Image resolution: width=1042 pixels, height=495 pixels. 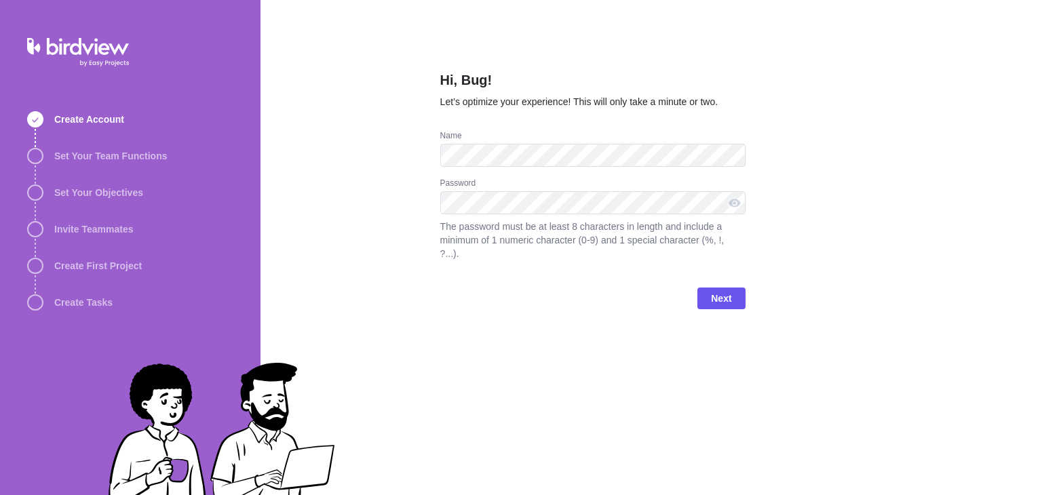 What do you see at coordinates (593, 83) in the screenshot?
I see `h2: Hi, Bug!` at bounding box center [593, 83].